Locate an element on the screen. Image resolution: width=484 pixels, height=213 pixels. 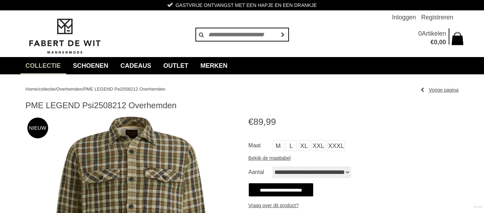
a: Overhemden is located at coordinates (69, 89).